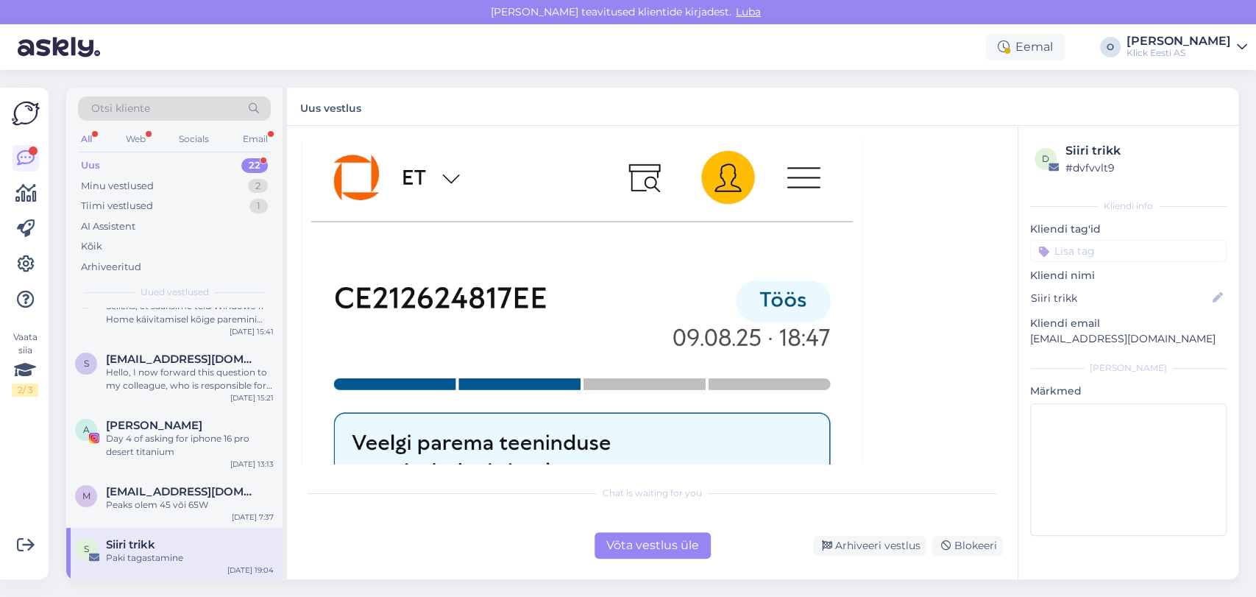 The width and height of the screenshot is (1256, 597). Describe the element at coordinates (869, 545) in the screenshot. I see `div: Arhiveeri vestlus` at that location.